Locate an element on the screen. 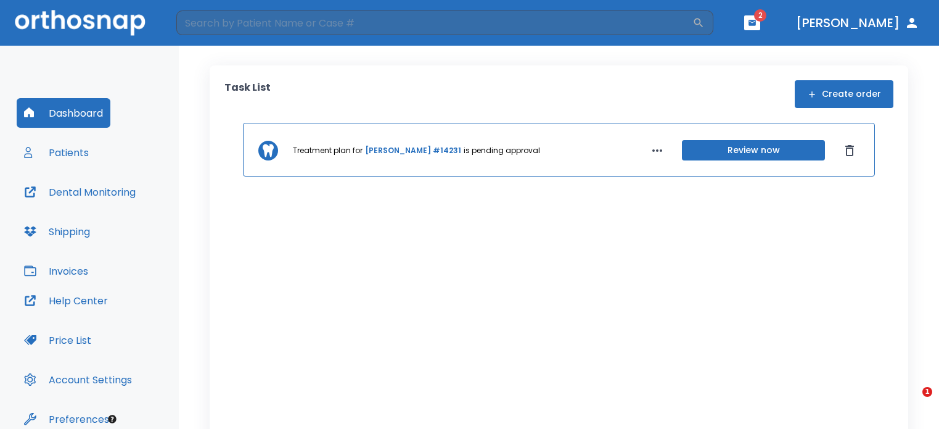 The image size is (939, 429). div: Tooltip anchor is located at coordinates (112, 419).